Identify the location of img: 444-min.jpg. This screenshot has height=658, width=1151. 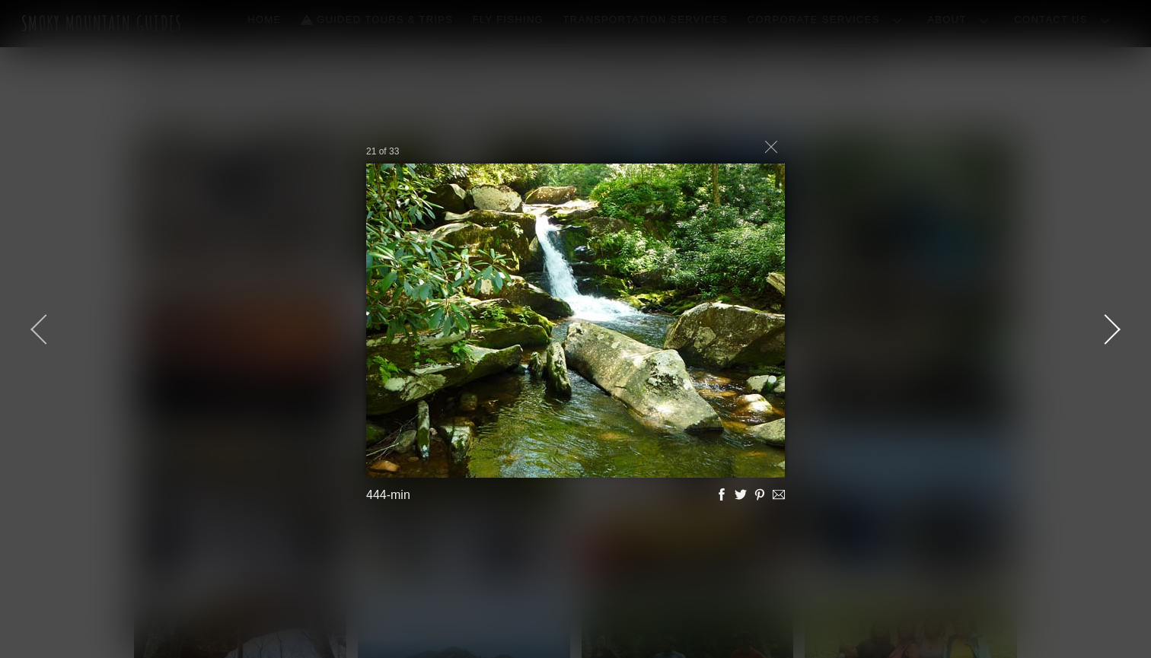
(575, 328).